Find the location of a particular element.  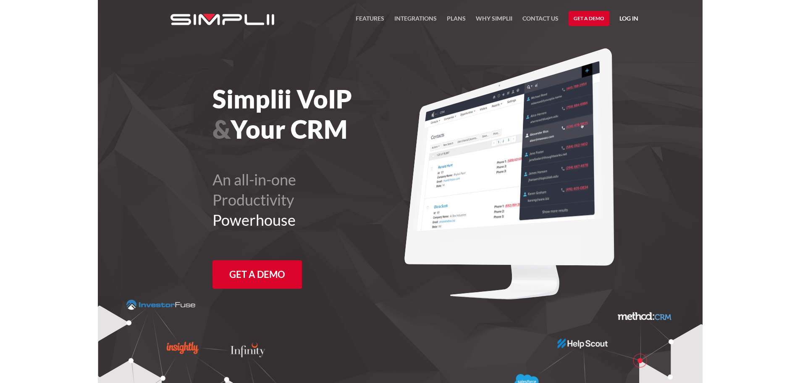

img: Simplii is located at coordinates (222, 19).